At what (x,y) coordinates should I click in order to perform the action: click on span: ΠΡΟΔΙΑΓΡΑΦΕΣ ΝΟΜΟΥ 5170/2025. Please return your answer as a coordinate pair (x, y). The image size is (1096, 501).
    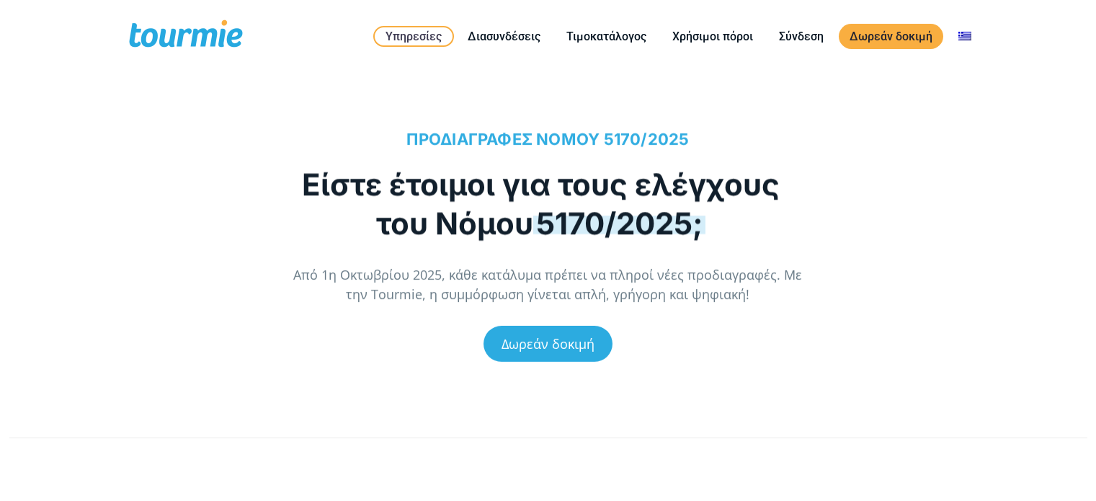
    Looking at the image, I should click on (548, 138).